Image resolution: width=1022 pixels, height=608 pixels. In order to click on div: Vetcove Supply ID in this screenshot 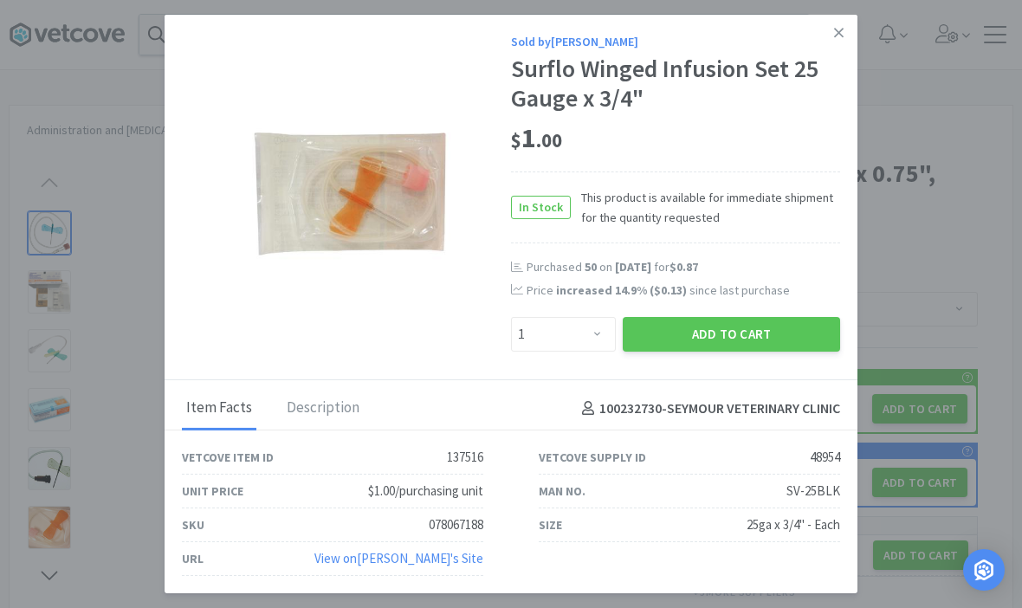, I will do `click(592, 457)`.